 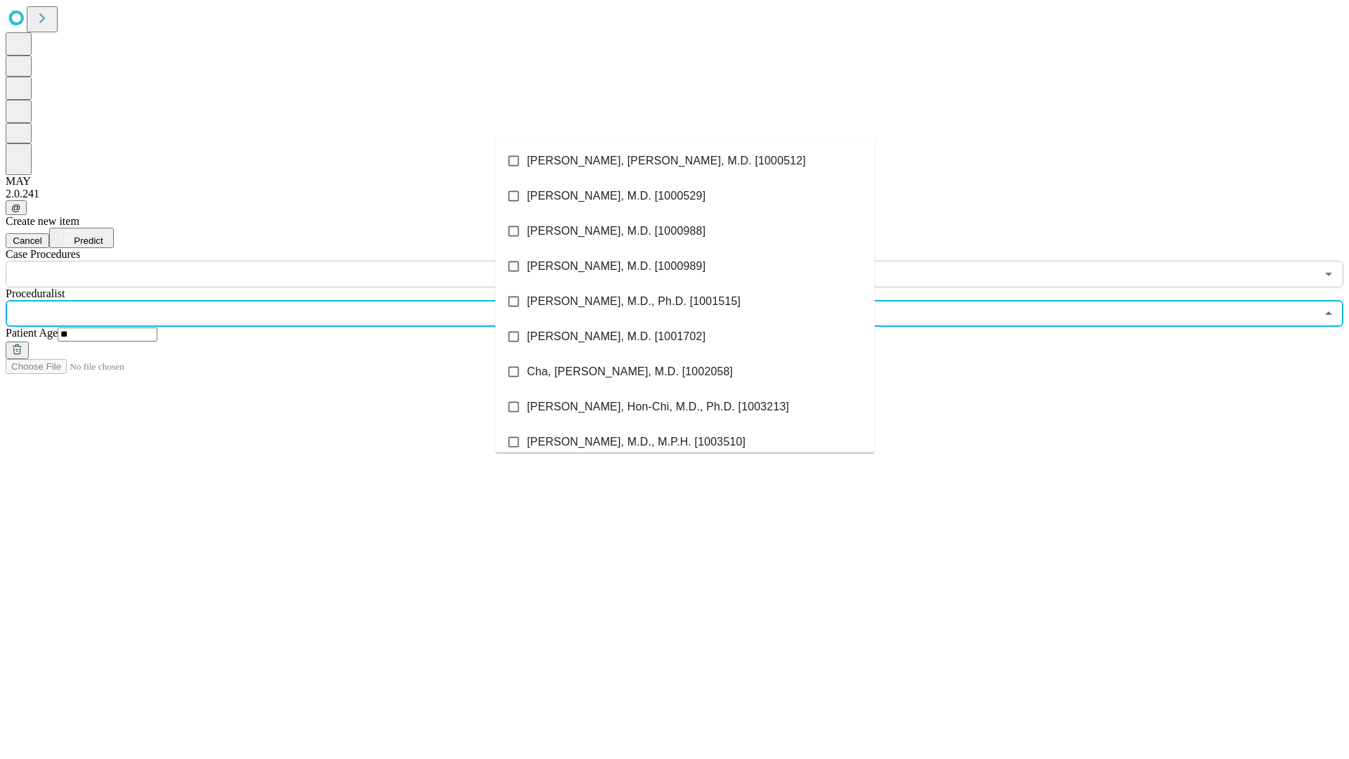 What do you see at coordinates (35, 293) in the screenshot?
I see `span: Proceduralist` at bounding box center [35, 293].